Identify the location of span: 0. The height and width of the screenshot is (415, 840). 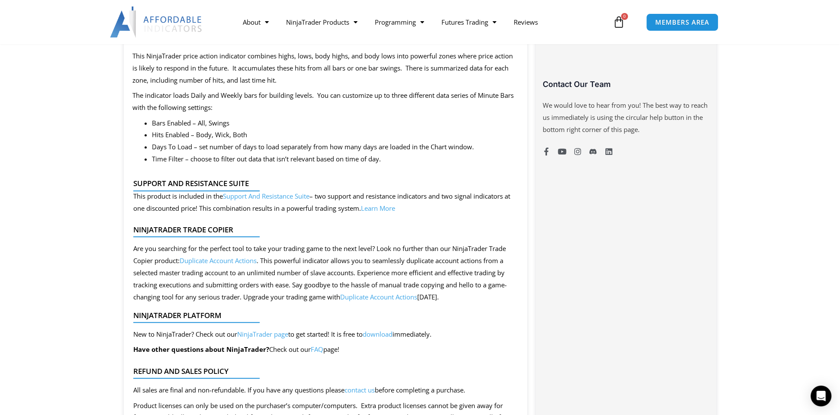
(625, 16).